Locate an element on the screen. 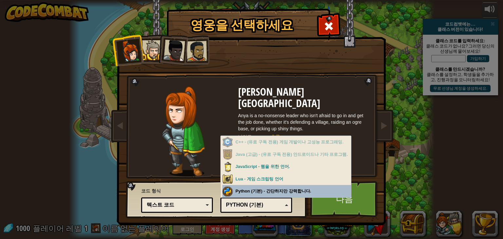  div: Python (기본) - 간단하지만 강력합니다. is located at coordinates (286, 191).